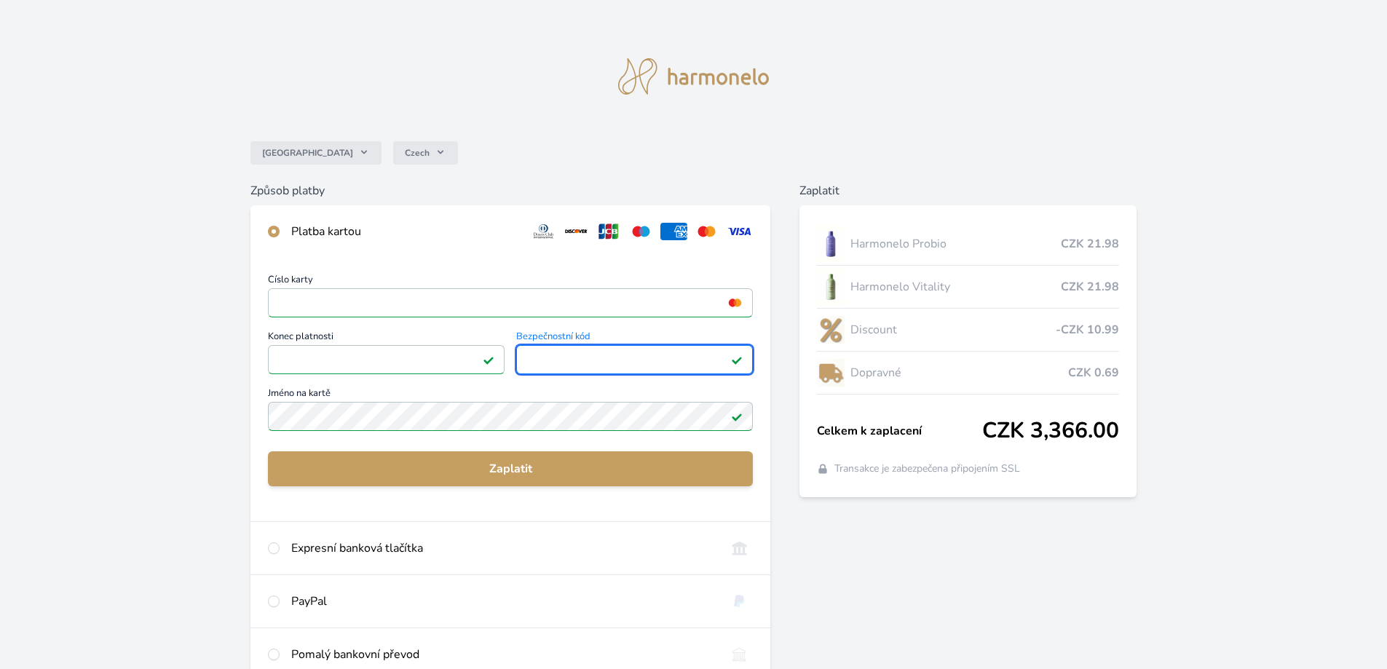 This screenshot has width=1387, height=669. Describe the element at coordinates (706, 232) in the screenshot. I see `img: mc.svg` at that location.